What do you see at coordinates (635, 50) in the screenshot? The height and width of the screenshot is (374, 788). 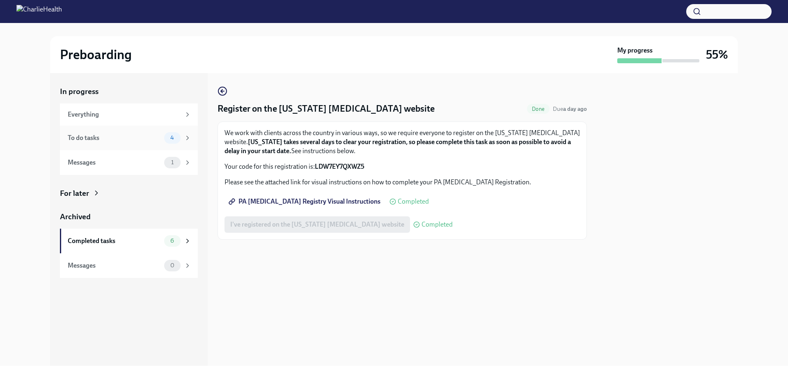 I see `strong: My progress` at bounding box center [635, 50].